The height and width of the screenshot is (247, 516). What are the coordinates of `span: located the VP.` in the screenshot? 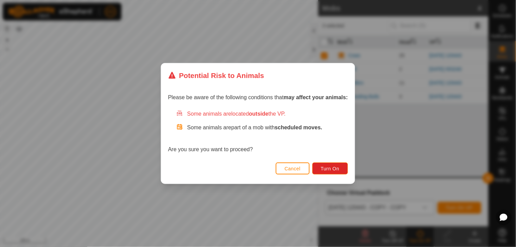 It's located at (258, 114).